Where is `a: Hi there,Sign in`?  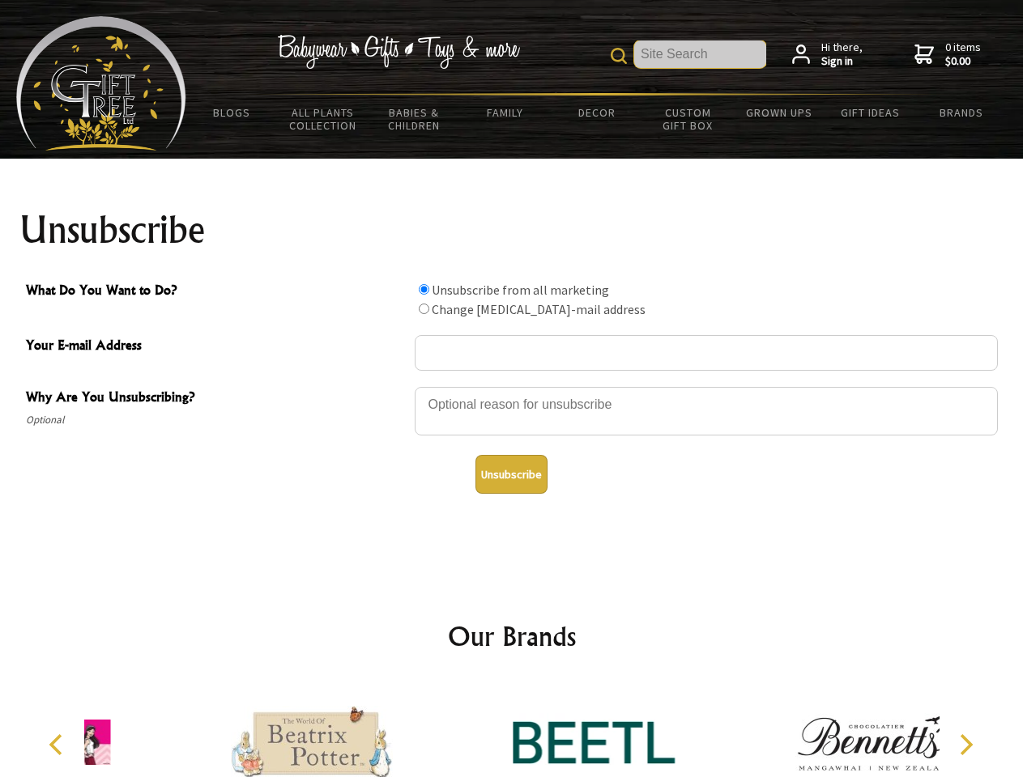 a: Hi there,Sign in is located at coordinates (827, 54).